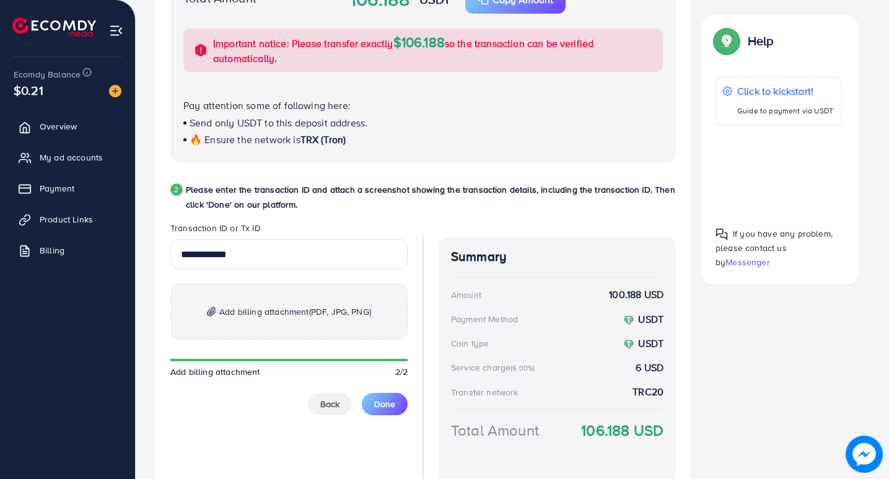 The image size is (889, 479). I want to click on div: Payment Method, so click(485, 319).